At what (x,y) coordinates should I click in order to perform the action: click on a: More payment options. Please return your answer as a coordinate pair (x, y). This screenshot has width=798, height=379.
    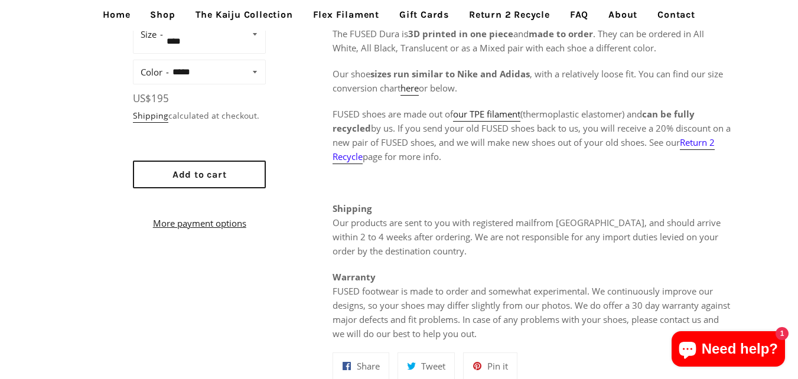
    Looking at the image, I should click on (199, 223).